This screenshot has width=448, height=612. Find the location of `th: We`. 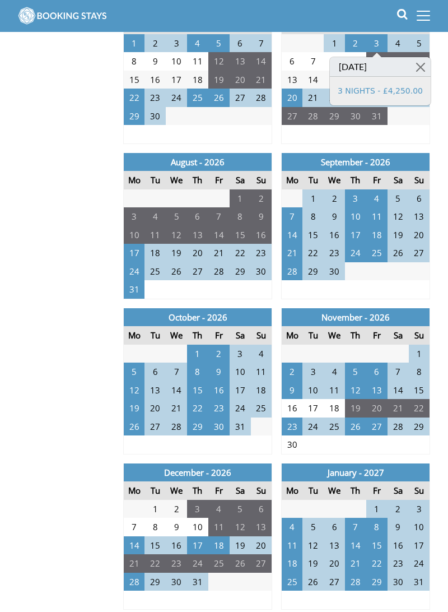

th: We is located at coordinates (176, 490).